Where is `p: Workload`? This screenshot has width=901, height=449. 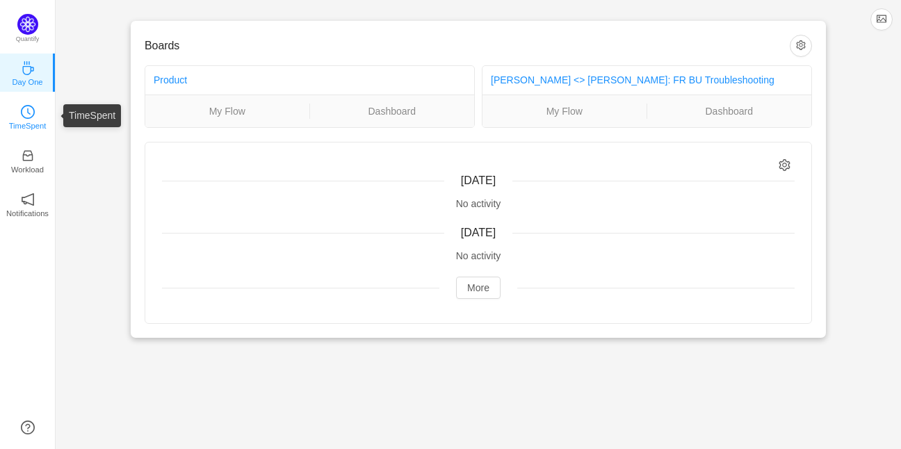
p: Workload is located at coordinates (27, 170).